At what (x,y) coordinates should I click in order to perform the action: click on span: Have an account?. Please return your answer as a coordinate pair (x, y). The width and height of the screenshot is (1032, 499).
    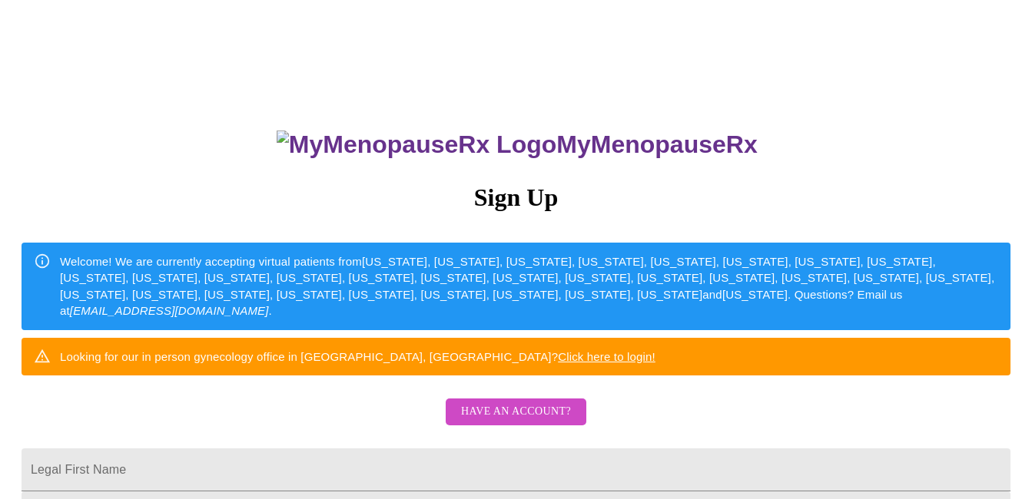
    Looking at the image, I should click on (515, 412).